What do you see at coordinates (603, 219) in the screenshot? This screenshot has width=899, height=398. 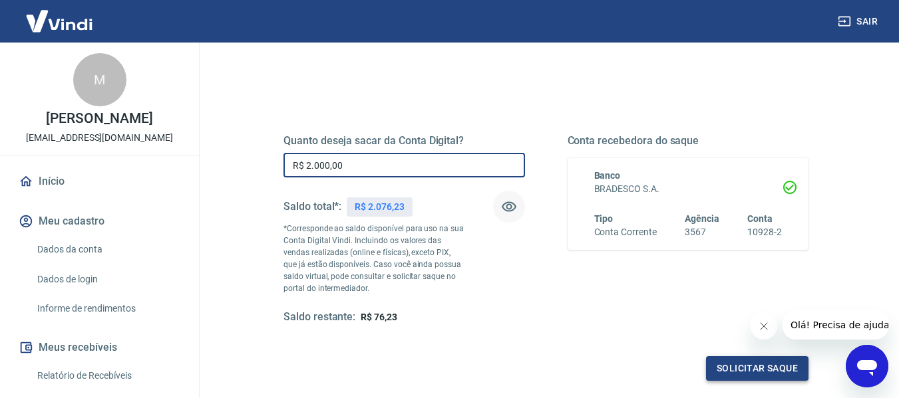 I see `span: Tipo` at bounding box center [603, 219].